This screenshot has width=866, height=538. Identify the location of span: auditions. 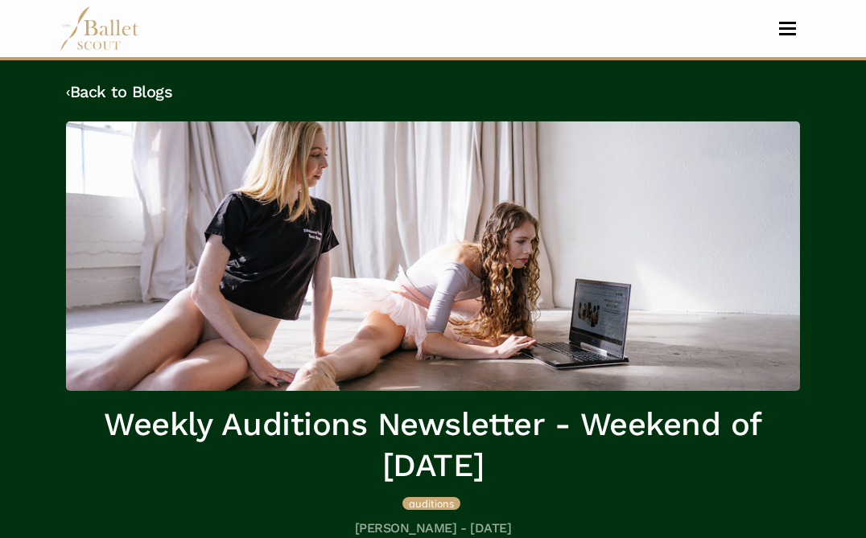
(431, 504).